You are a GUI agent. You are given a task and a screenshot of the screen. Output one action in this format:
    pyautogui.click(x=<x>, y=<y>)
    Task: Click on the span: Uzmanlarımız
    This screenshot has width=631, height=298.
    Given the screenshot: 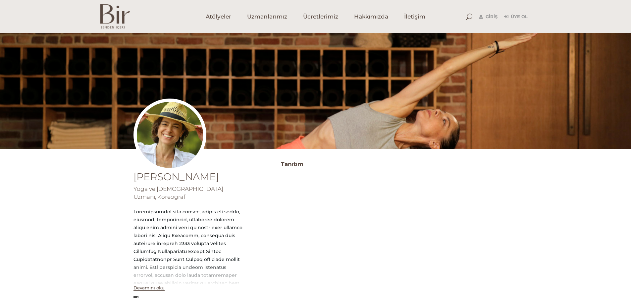 What is the action you would take?
    pyautogui.click(x=267, y=17)
    